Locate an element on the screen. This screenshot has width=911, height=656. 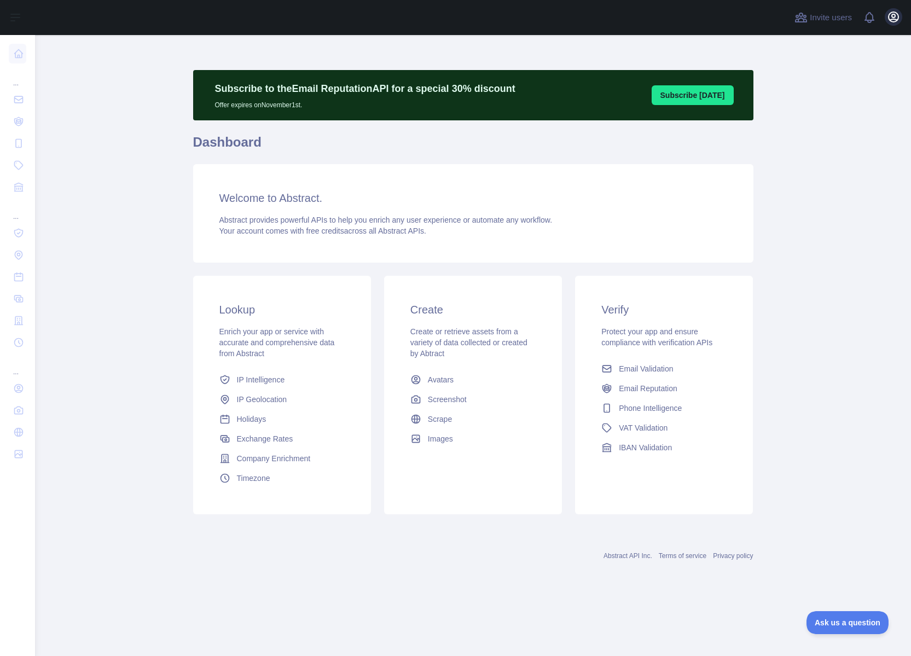
span: Email Validation is located at coordinates (646, 369).